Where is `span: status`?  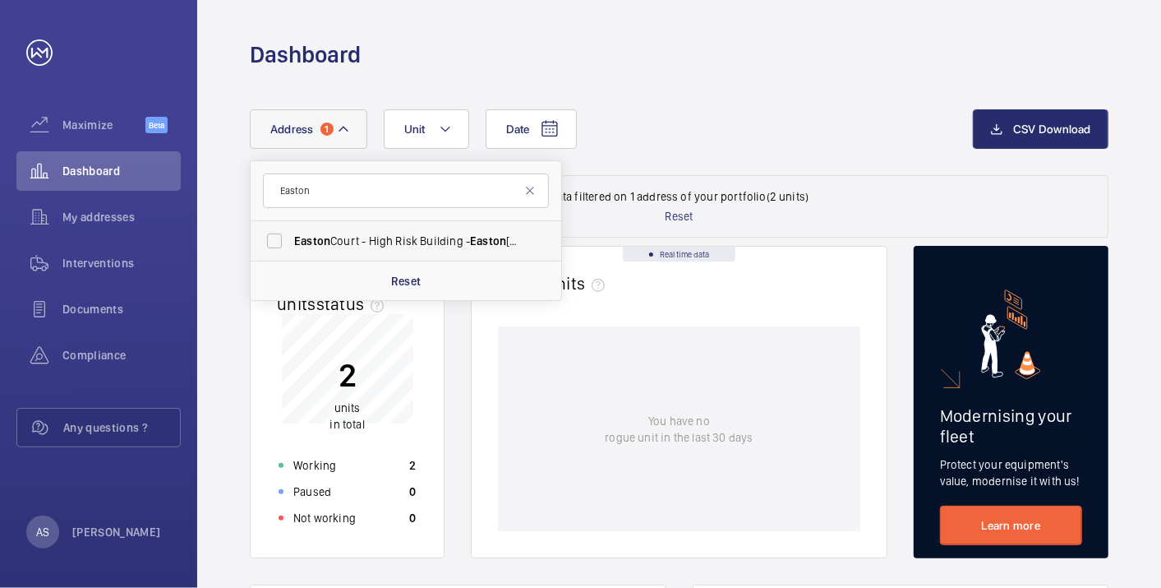
span: status is located at coordinates (353, 303).